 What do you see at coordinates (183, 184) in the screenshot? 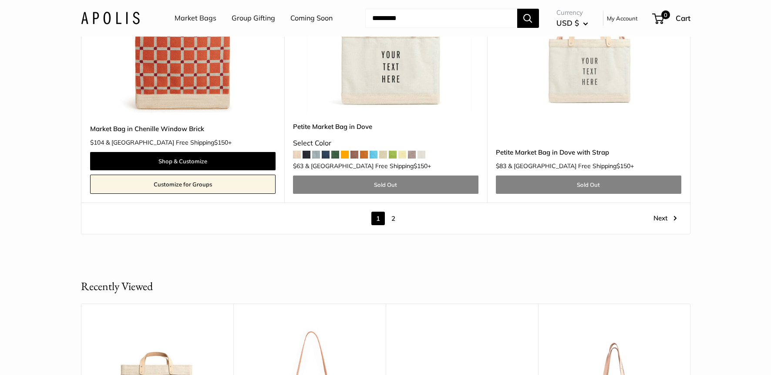
I see `a: Customize for Groups` at bounding box center [183, 184].